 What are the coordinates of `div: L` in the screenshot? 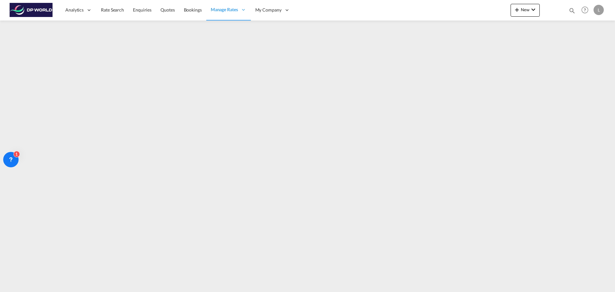 It's located at (599, 10).